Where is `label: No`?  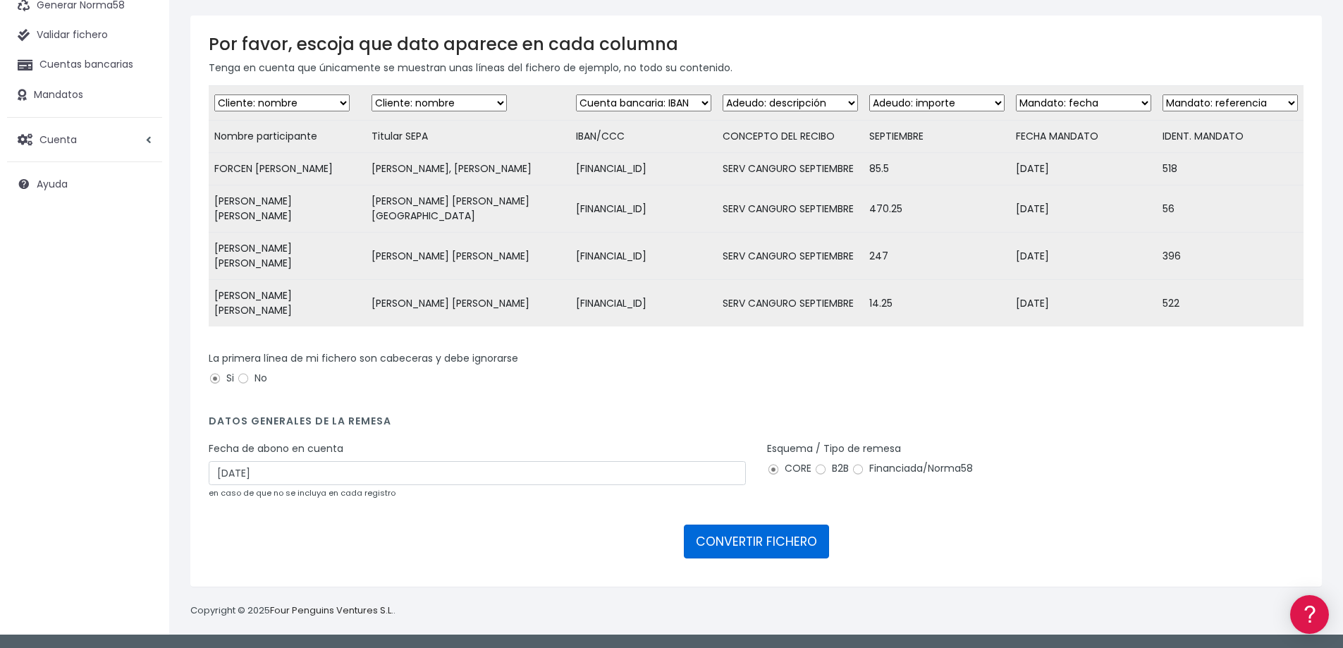
label: No is located at coordinates (252, 378).